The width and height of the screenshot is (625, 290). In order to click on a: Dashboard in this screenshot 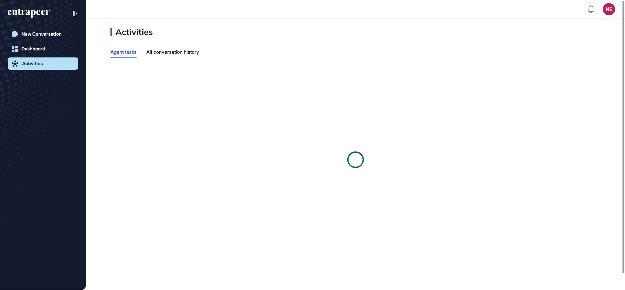, I will do `click(43, 49)`.